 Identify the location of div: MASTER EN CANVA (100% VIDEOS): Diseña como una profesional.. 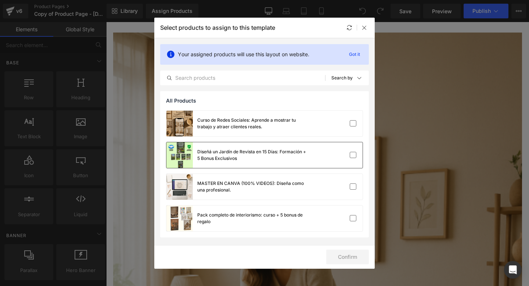
(252, 187).